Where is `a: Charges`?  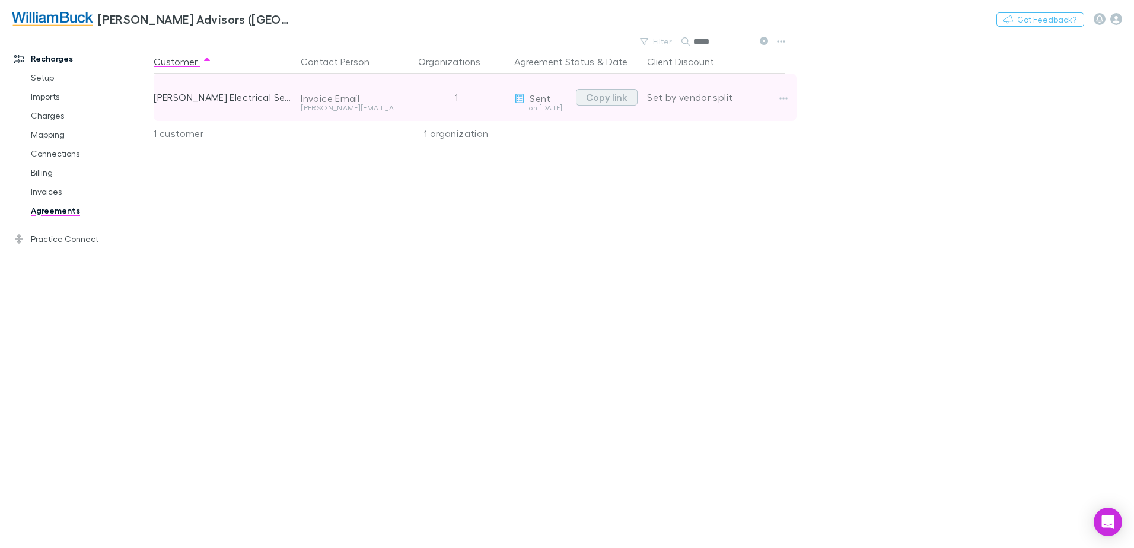 a: Charges is located at coordinates (90, 116).